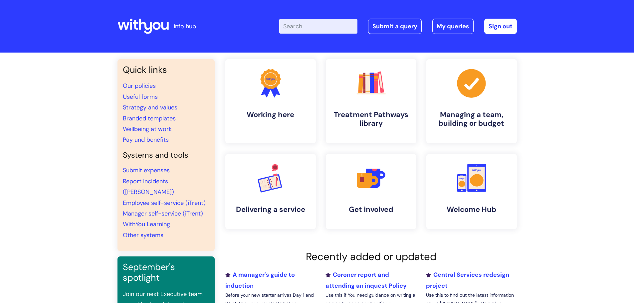  Describe the element at coordinates (270, 210) in the screenshot. I see `h4: Delivering a service` at that location.